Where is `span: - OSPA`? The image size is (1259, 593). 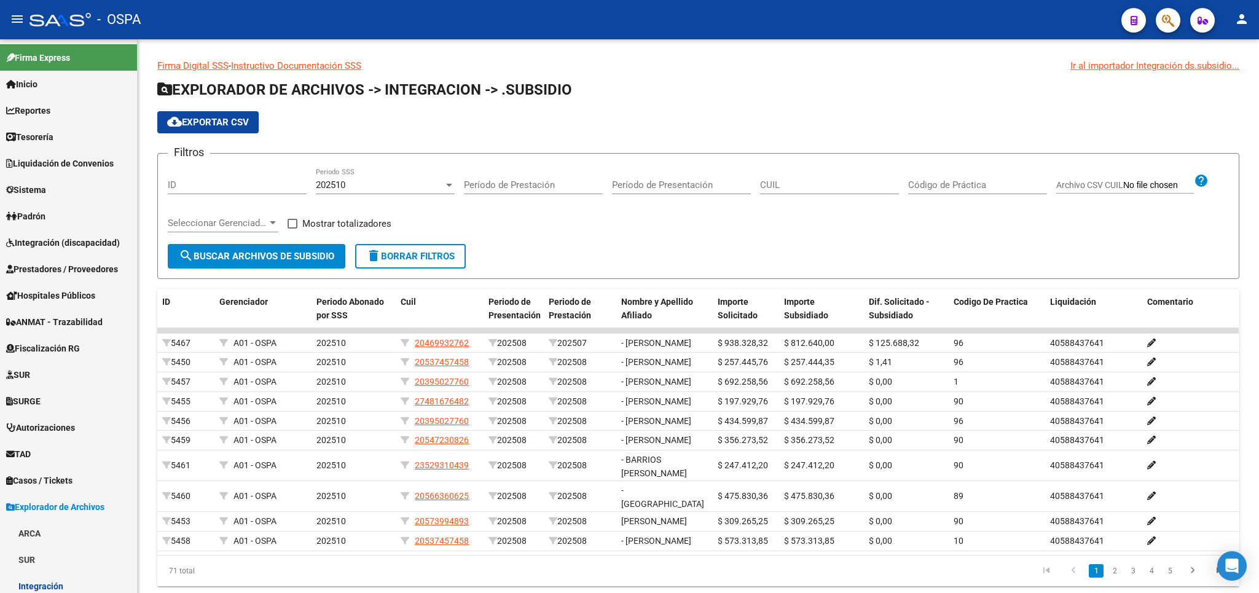 span: - OSPA is located at coordinates (119, 20).